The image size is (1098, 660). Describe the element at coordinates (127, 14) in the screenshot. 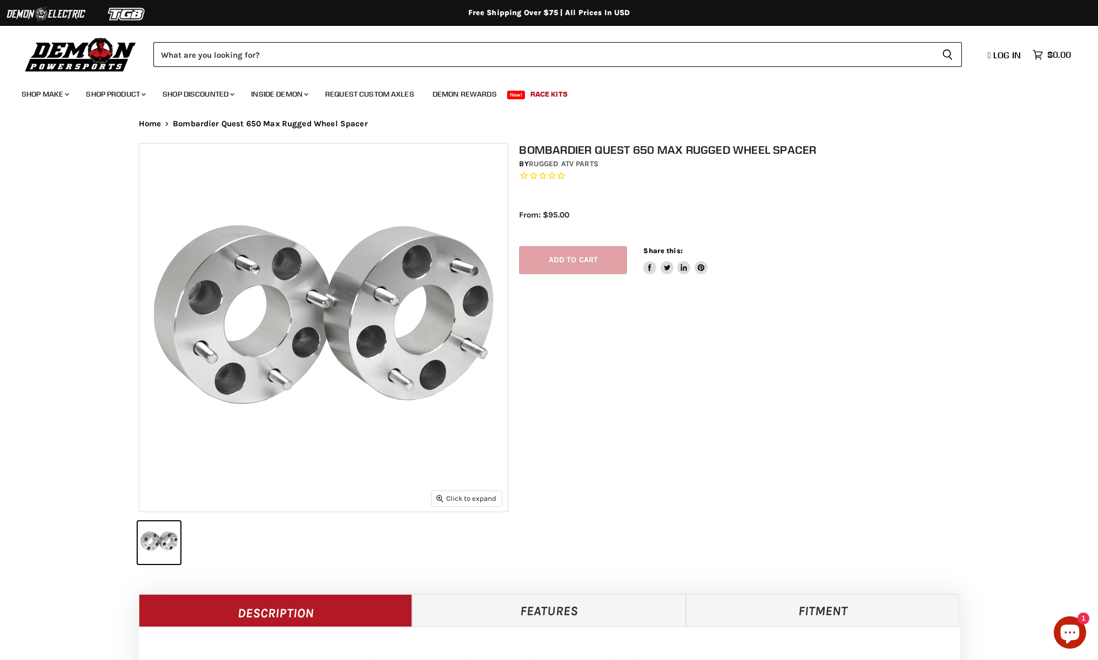

I see `img: TGB Logo 2` at that location.